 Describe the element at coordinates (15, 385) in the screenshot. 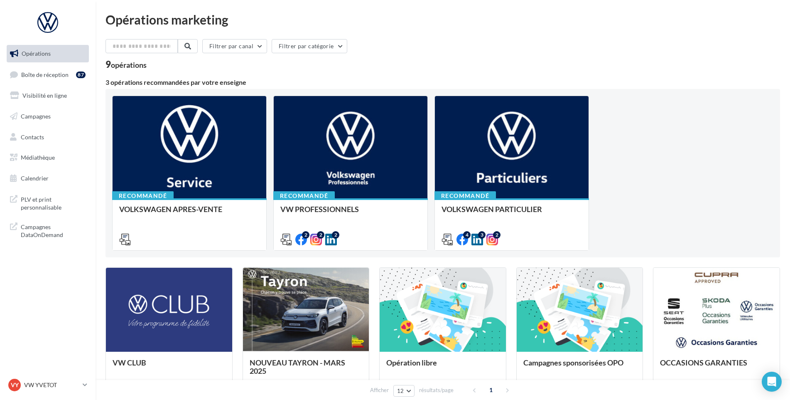

I see `span: VY` at that location.